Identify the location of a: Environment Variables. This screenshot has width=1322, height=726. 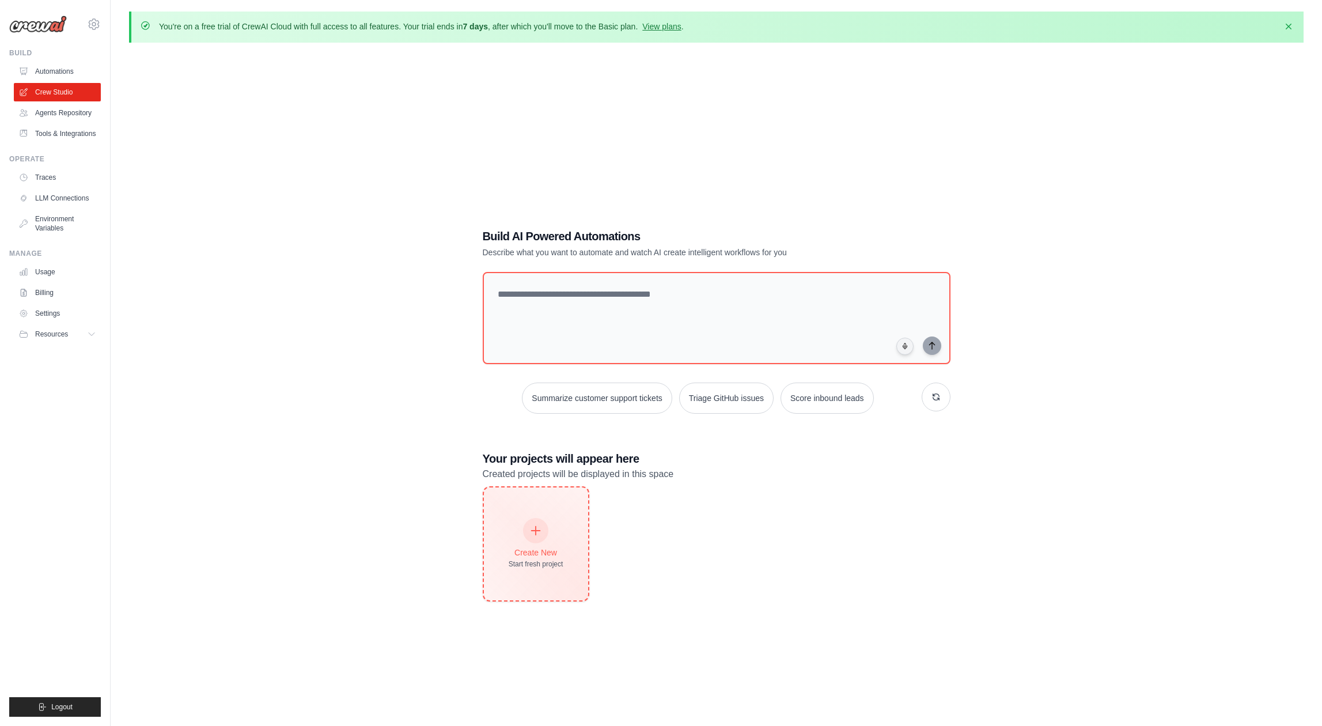
(57, 224).